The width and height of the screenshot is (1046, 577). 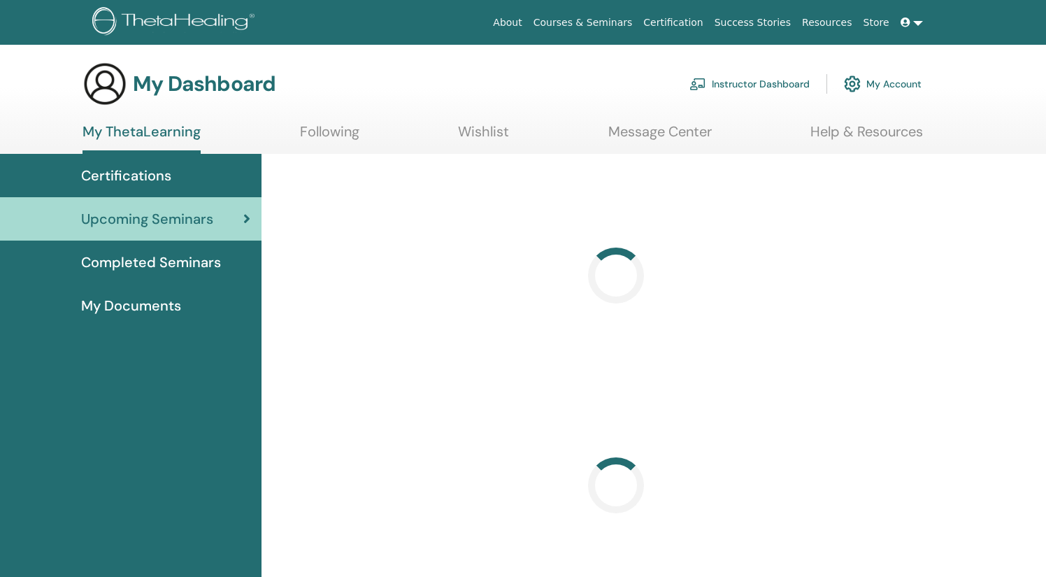 I want to click on h3: My Dashboard, so click(x=204, y=84).